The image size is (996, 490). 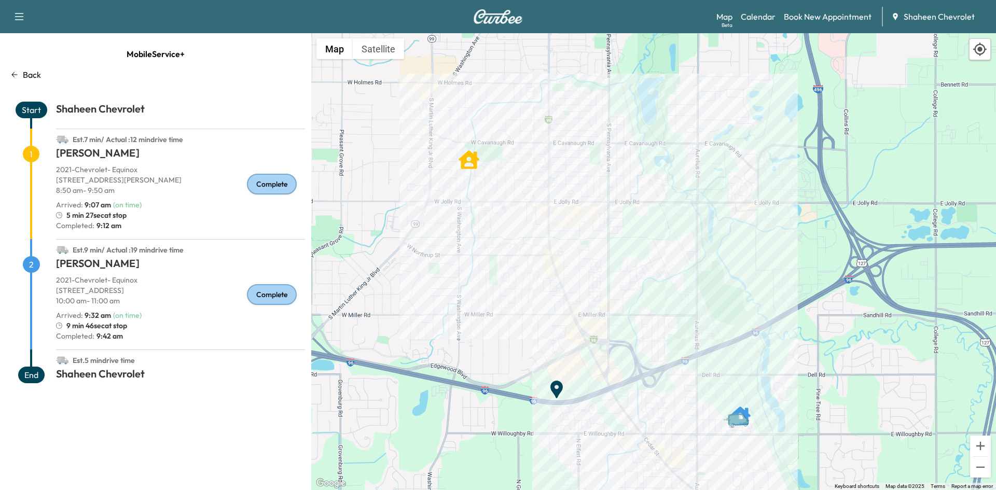 What do you see at coordinates (937, 486) in the screenshot?
I see `a: Terms (opens in new tab)` at bounding box center [937, 486].